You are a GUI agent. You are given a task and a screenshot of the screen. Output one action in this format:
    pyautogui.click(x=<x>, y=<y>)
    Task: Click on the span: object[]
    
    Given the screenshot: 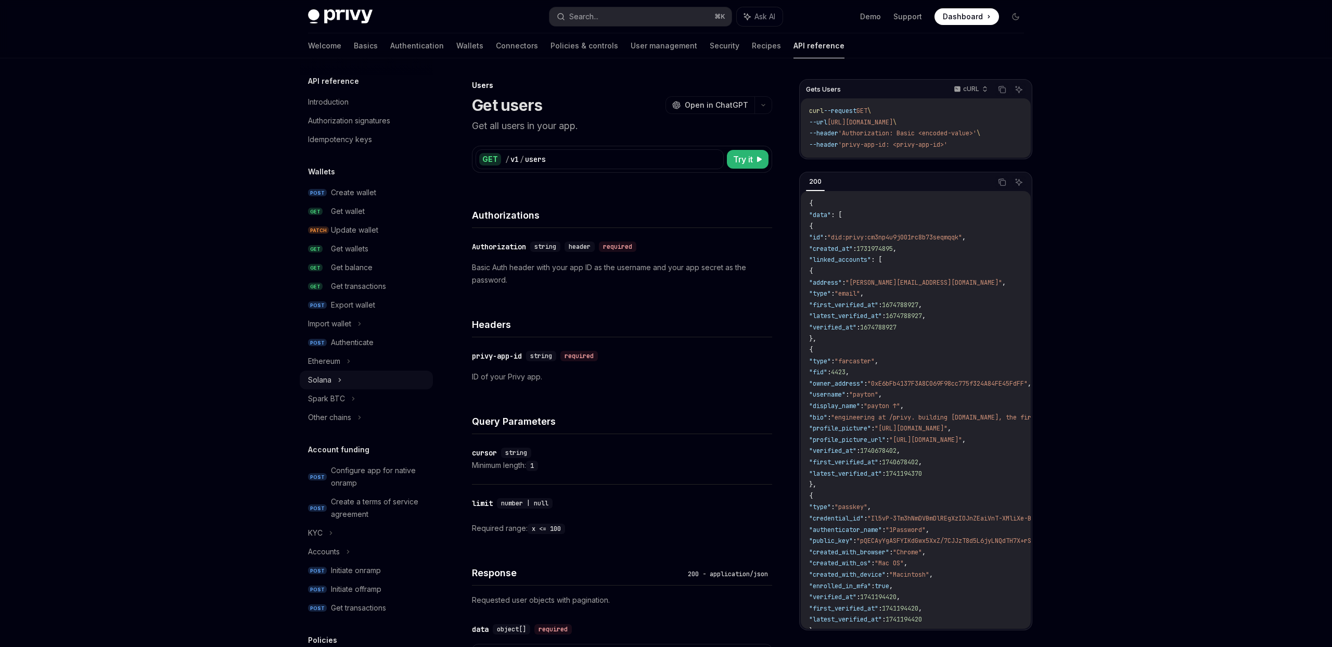 What is the action you would take?
    pyautogui.click(x=512, y=629)
    